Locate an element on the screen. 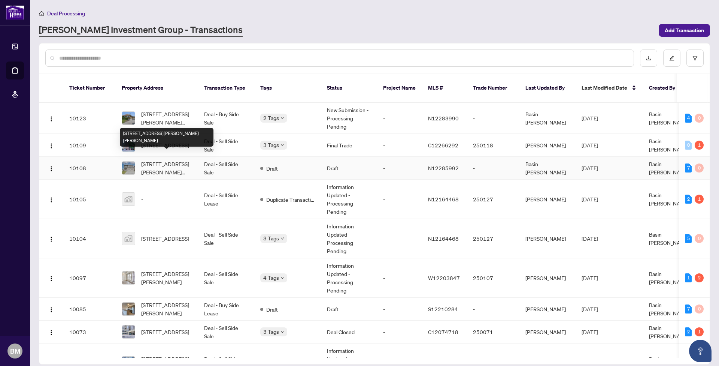  td: 10097 is located at coordinates (90, 278).